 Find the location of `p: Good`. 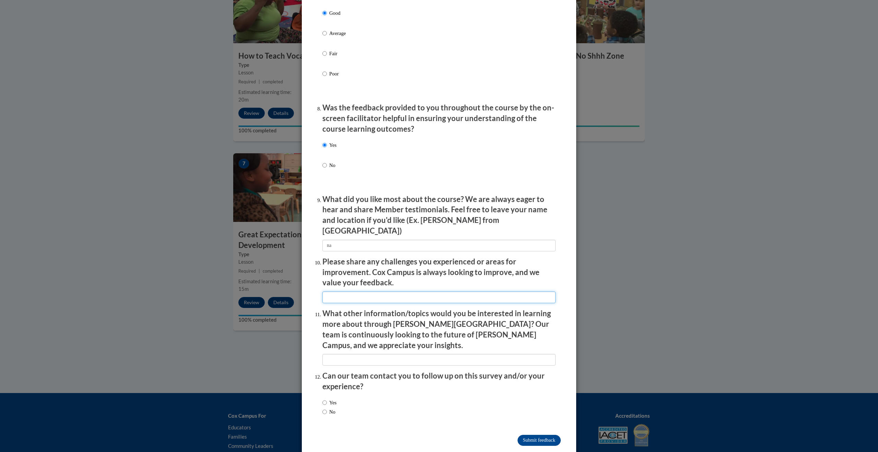

p: Good is located at coordinates (338, 13).